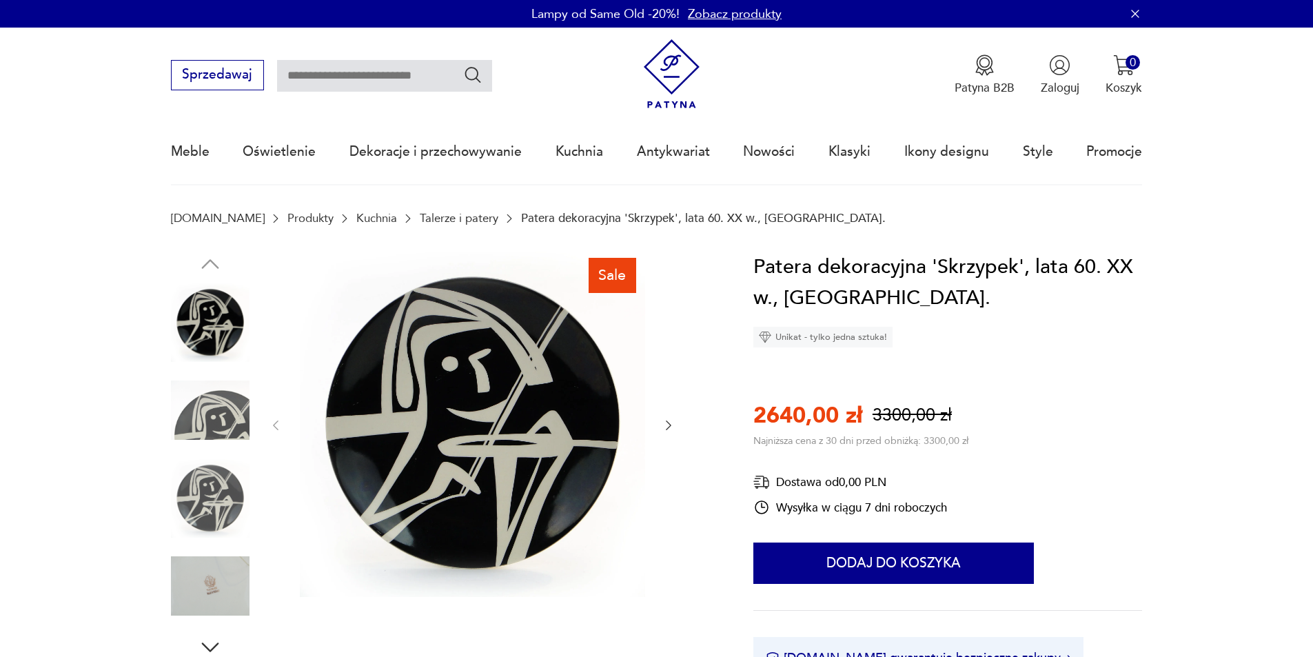 The height and width of the screenshot is (657, 1313). What do you see at coordinates (674, 152) in the screenshot?
I see `a: Antykwariat` at bounding box center [674, 152].